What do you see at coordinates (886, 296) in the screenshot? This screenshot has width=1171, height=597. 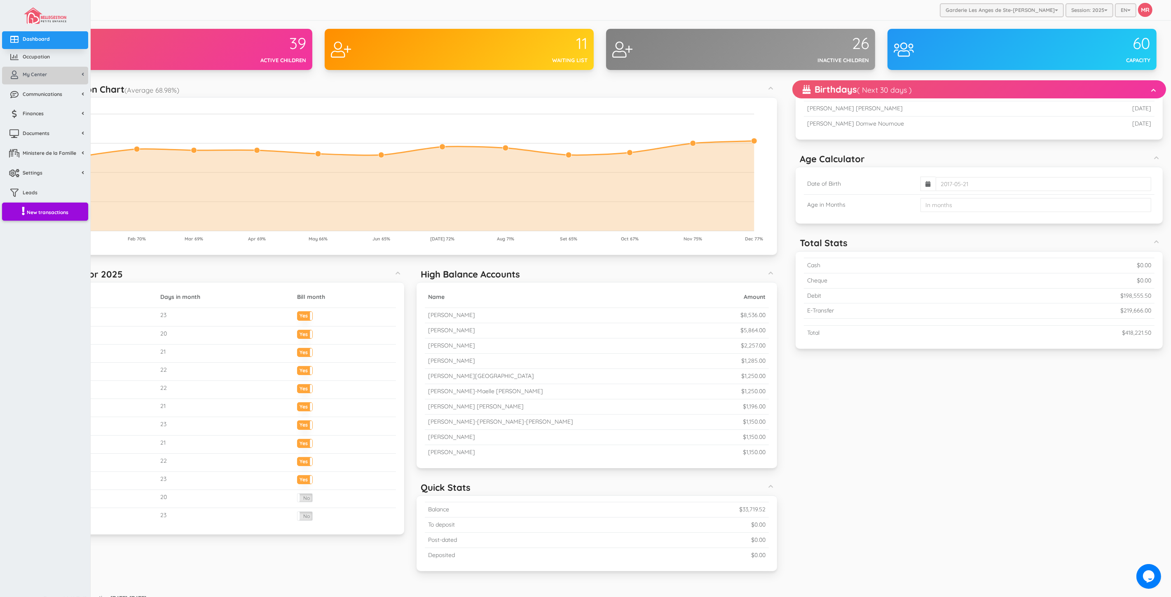 I see `td: Debit` at bounding box center [886, 296].